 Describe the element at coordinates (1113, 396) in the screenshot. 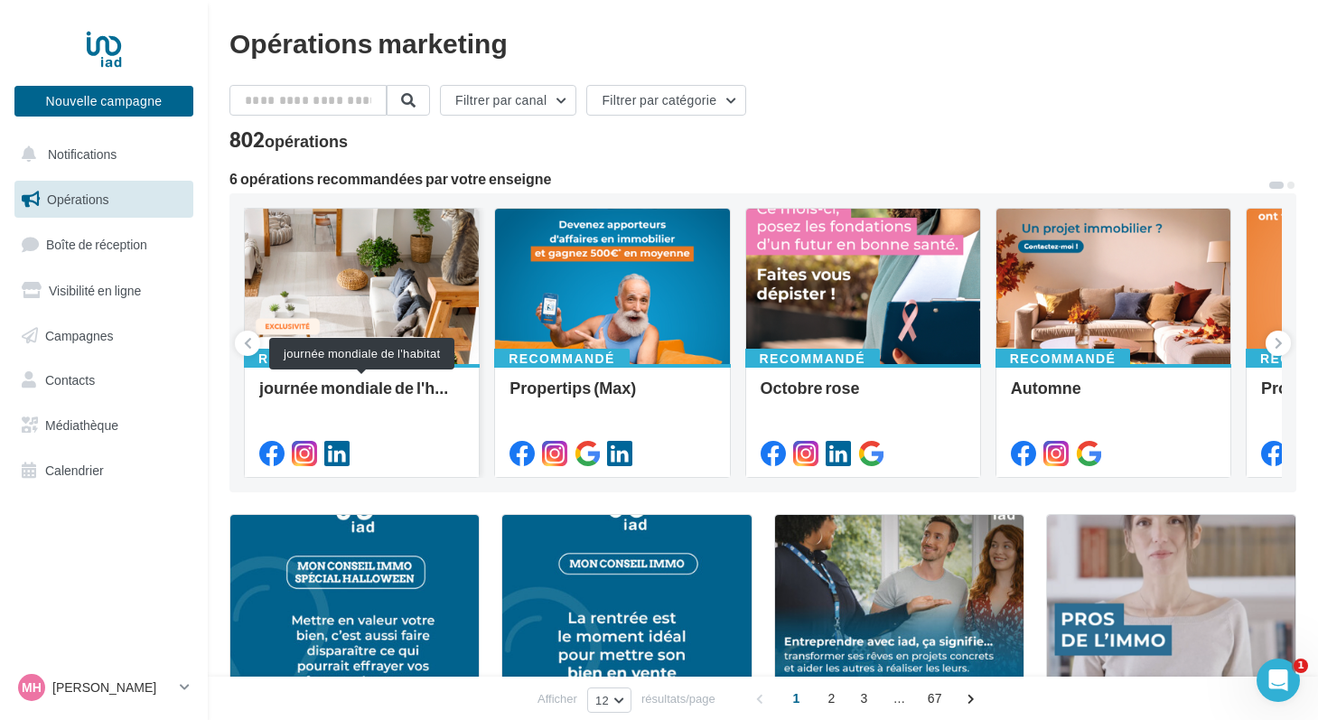

I see `div: Automne` at that location.